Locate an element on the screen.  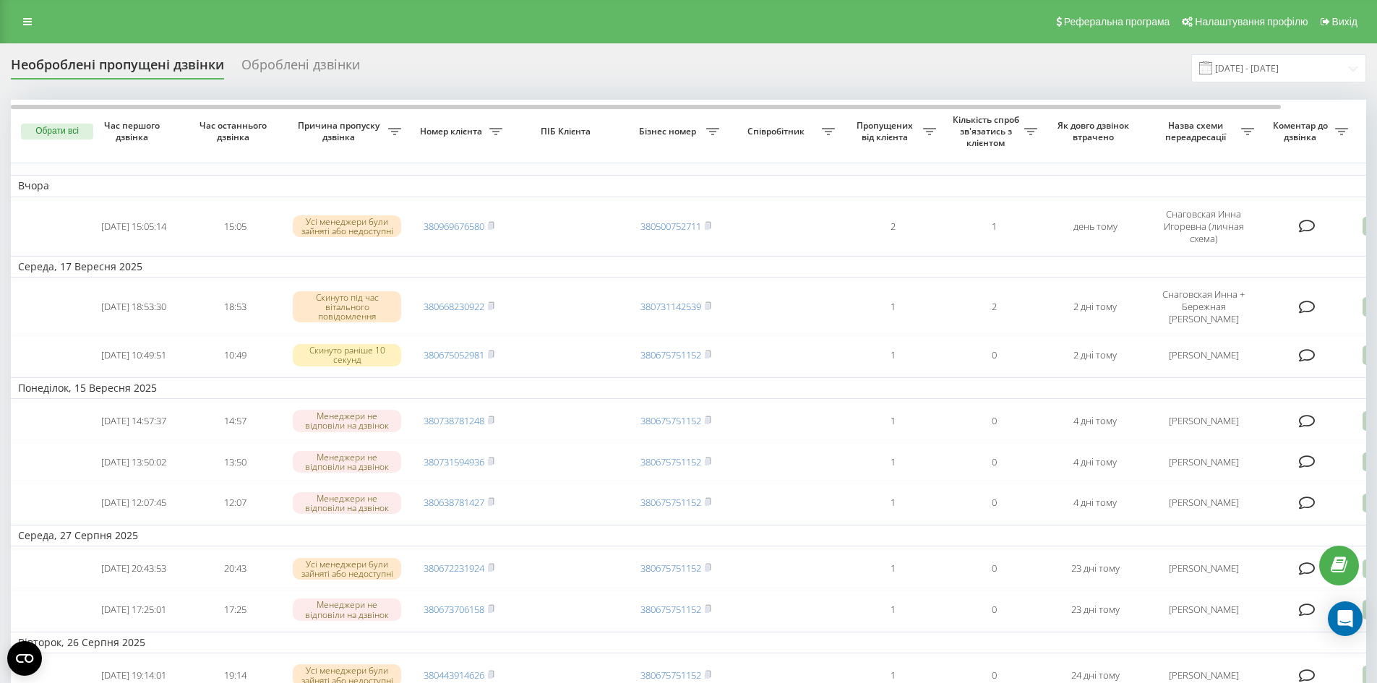
a: 380672231924 is located at coordinates (454, 568).